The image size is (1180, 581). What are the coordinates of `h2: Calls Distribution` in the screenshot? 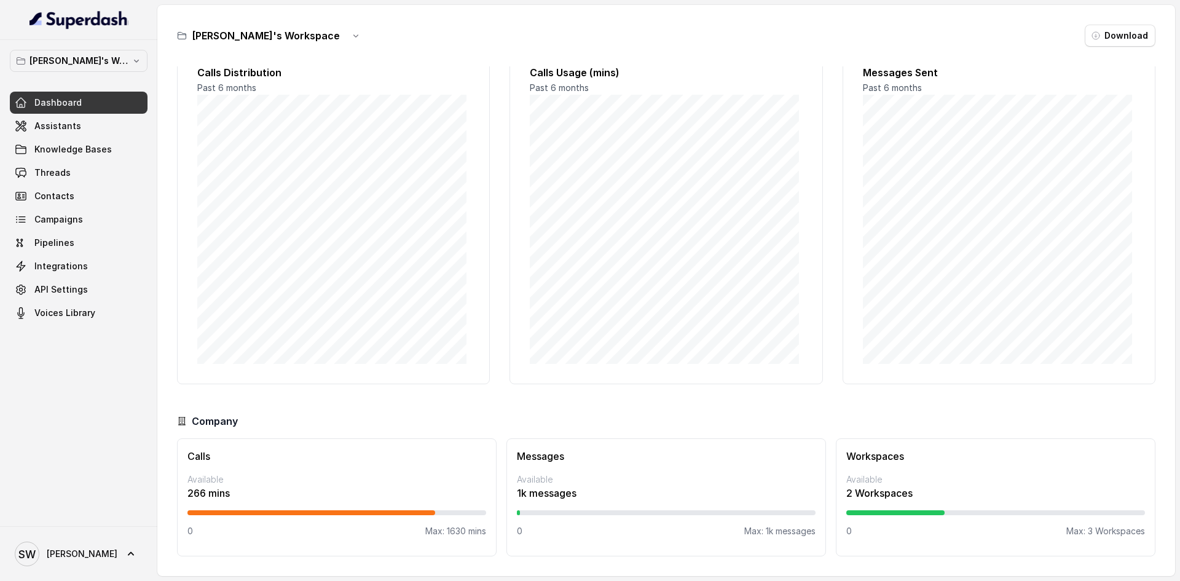 It's located at (333, 73).